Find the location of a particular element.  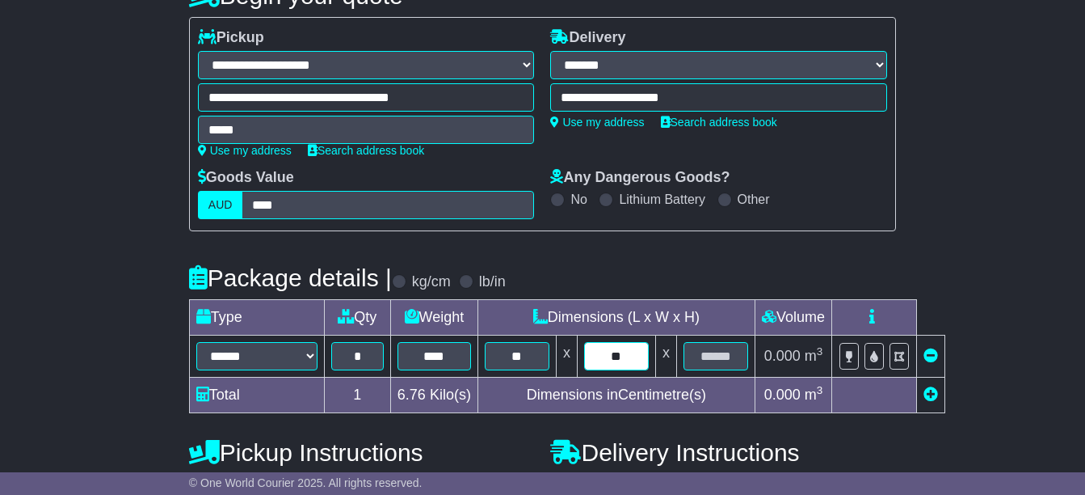

label: Other is located at coordinates (754, 199).